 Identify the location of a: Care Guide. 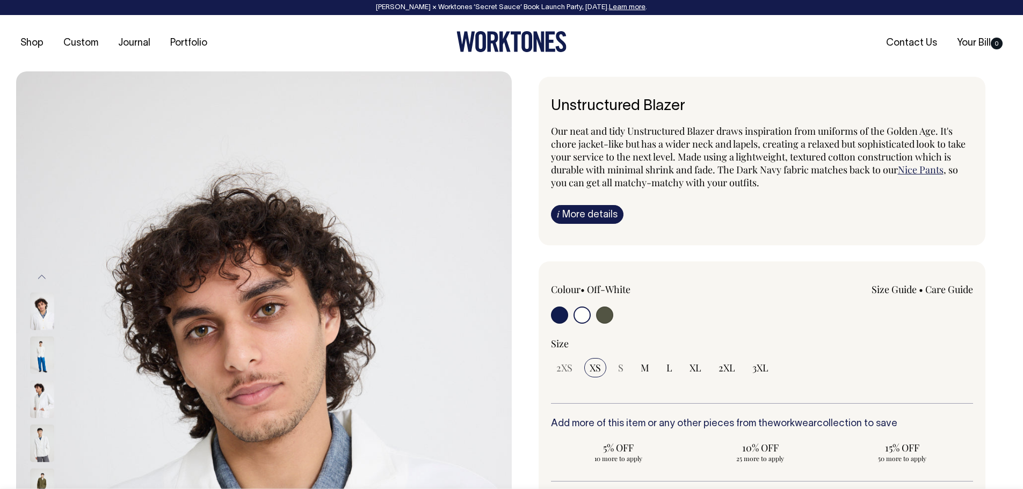
(949, 289).